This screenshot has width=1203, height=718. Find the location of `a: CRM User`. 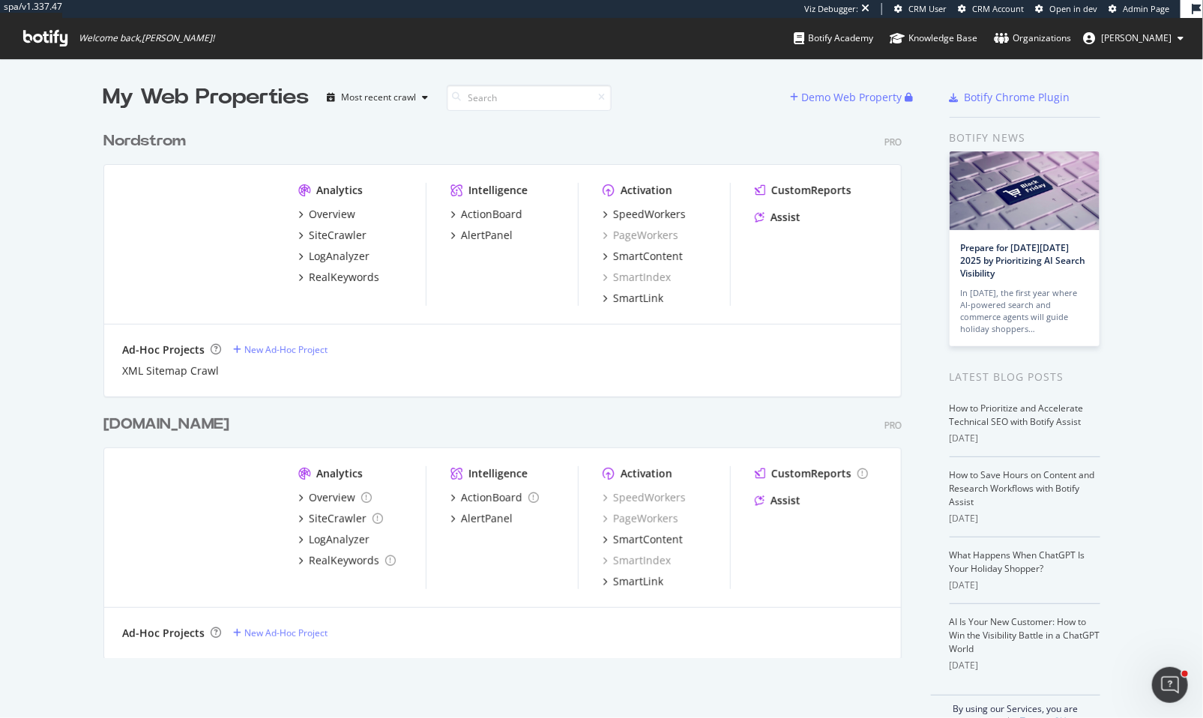

a: CRM User is located at coordinates (920, 9).